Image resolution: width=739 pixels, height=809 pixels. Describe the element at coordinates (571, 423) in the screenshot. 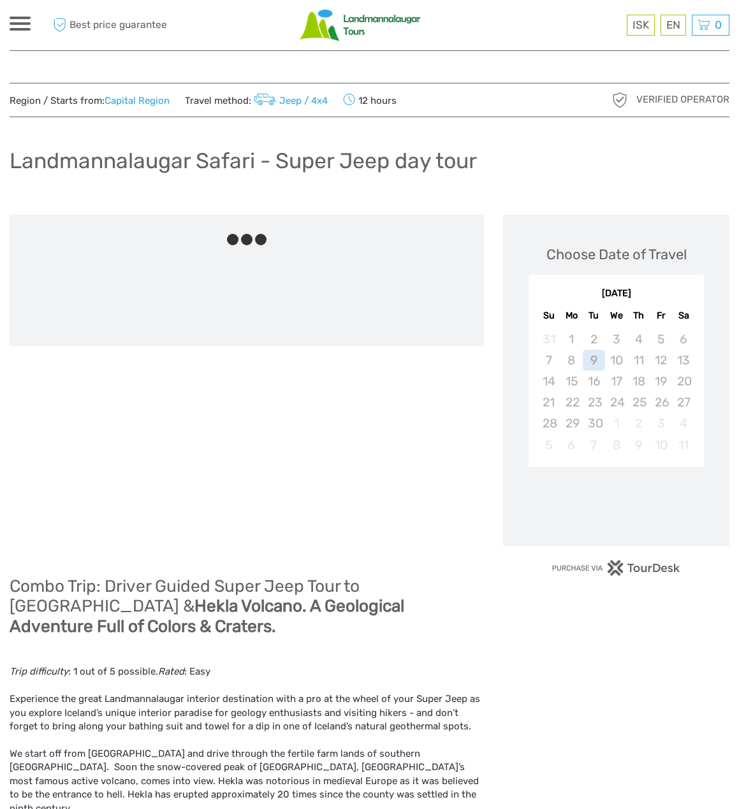

I see `div: Not available Monday, September 29th, 2025` at that location.